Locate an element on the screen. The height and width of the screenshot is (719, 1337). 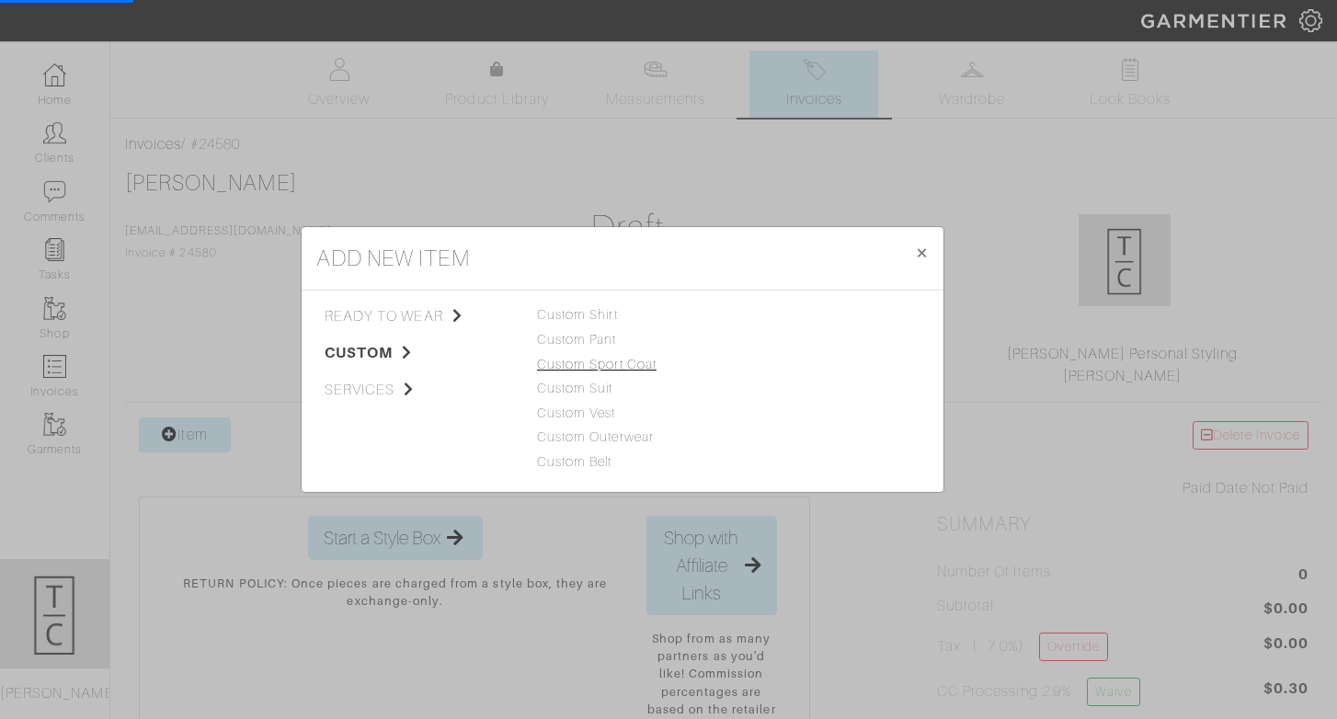
a: Custom Suit is located at coordinates (575, 388).